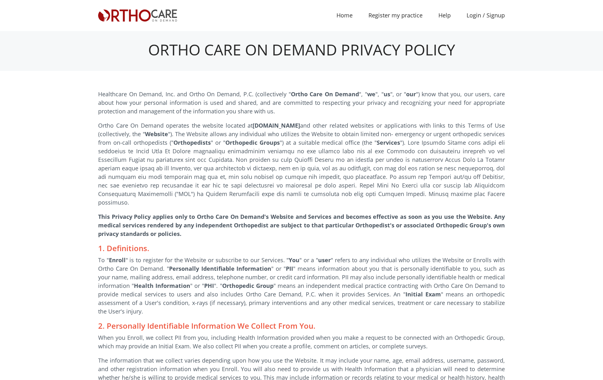 The width and height of the screenshot is (603, 380). Describe the element at coordinates (301, 50) in the screenshot. I see `h1: ORTHO CARE ON DEMAND PRIVACY POLICY` at that location.